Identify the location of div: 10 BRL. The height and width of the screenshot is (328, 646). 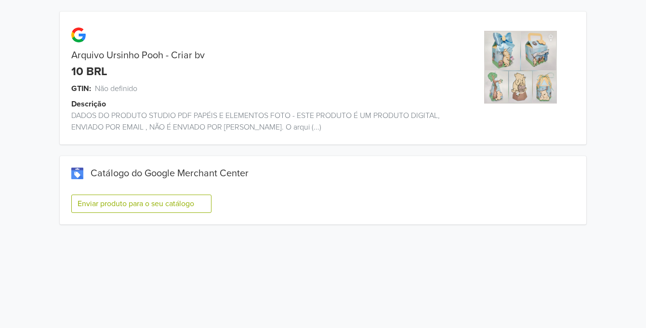
(89, 72).